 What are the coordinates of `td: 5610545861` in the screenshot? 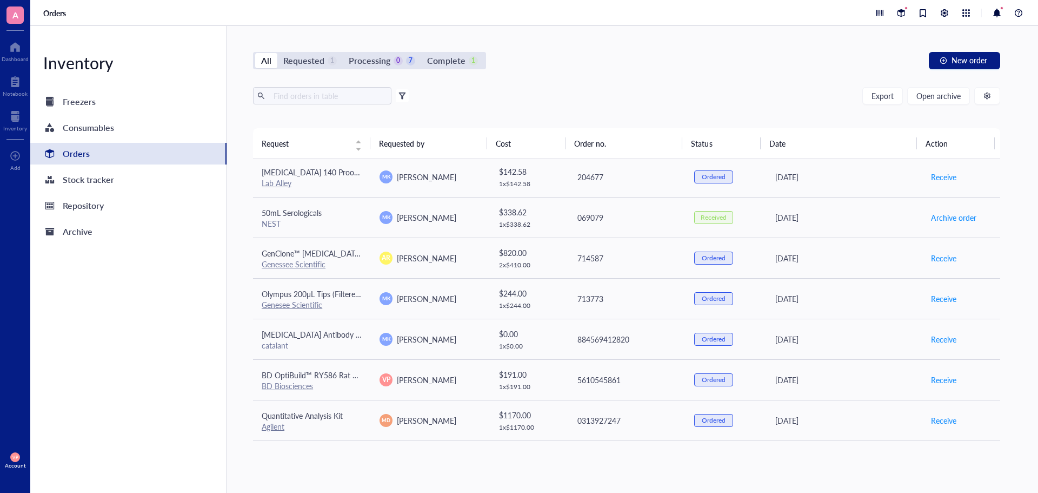 It's located at (627, 379).